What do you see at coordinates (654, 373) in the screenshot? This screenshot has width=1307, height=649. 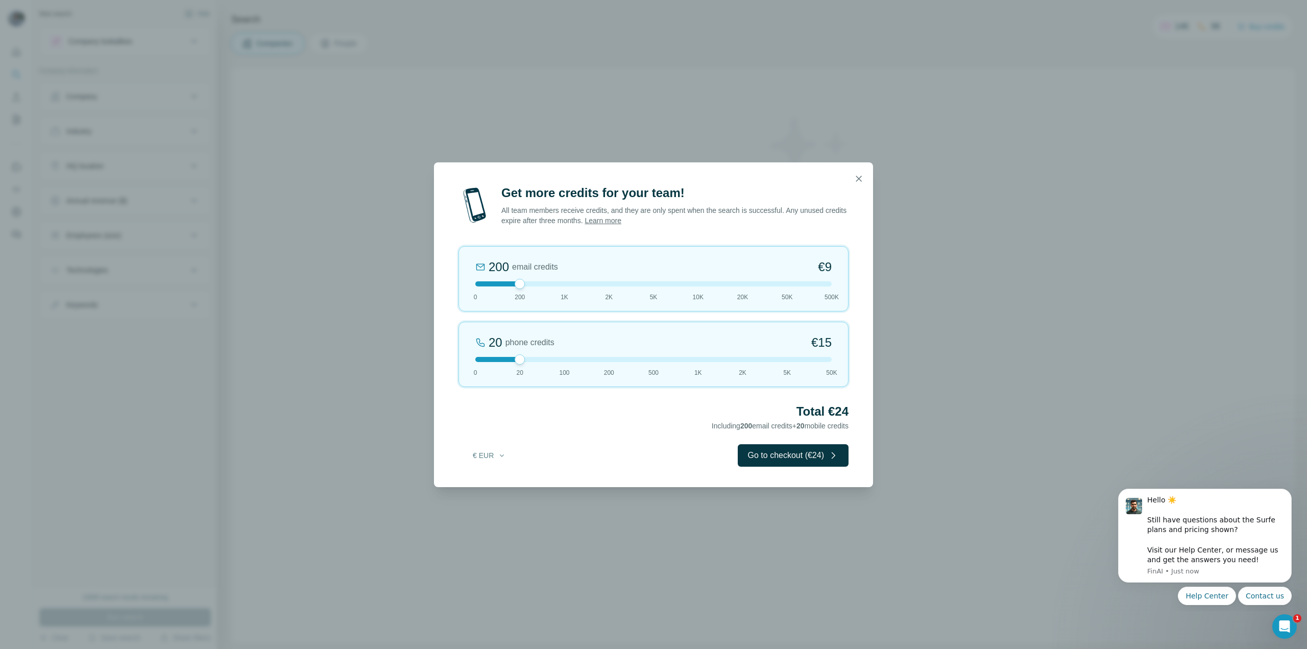 I see `span: 500` at bounding box center [654, 373].